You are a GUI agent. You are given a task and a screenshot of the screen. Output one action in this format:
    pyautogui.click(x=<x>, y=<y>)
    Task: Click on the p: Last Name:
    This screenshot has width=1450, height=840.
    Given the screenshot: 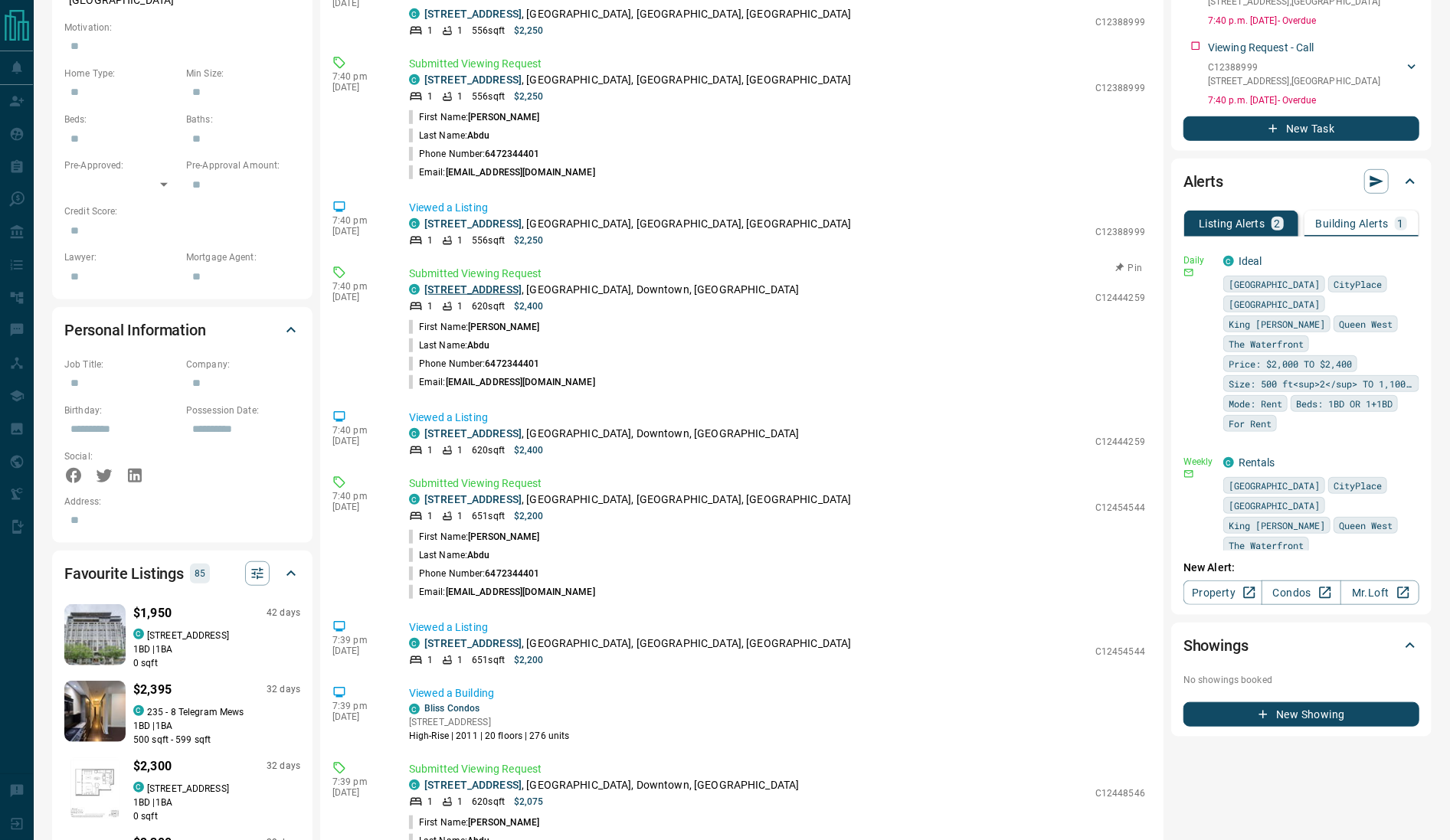 What is the action you would take?
    pyautogui.click(x=450, y=136)
    